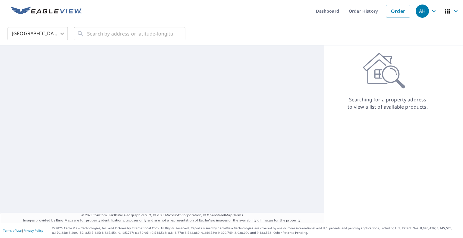 The width and height of the screenshot is (463, 238). Describe the element at coordinates (46, 11) in the screenshot. I see `img: EV Logo` at that location.